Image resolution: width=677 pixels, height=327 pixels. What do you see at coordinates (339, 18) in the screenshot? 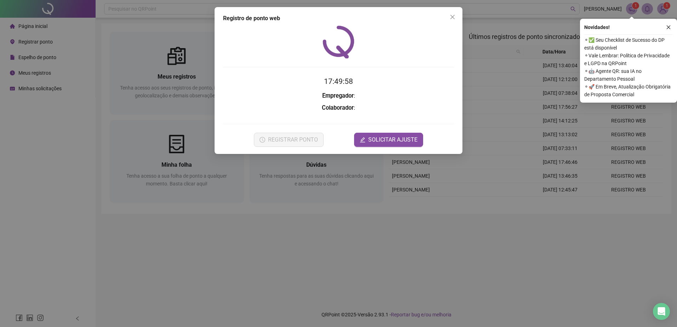
I see `div: Registro de ponto web` at bounding box center [339, 18].